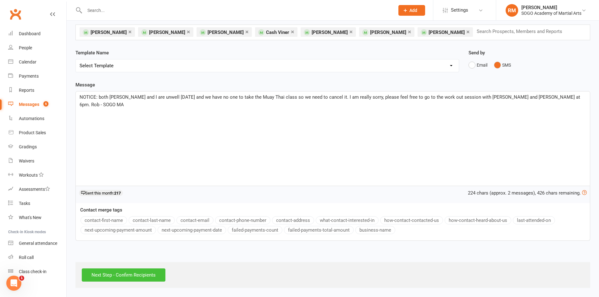 This screenshot has height=297, width=599. What do you see at coordinates (552, 13) in the screenshot?
I see `div: SOGO Academy of Martial Arts` at bounding box center [552, 13].